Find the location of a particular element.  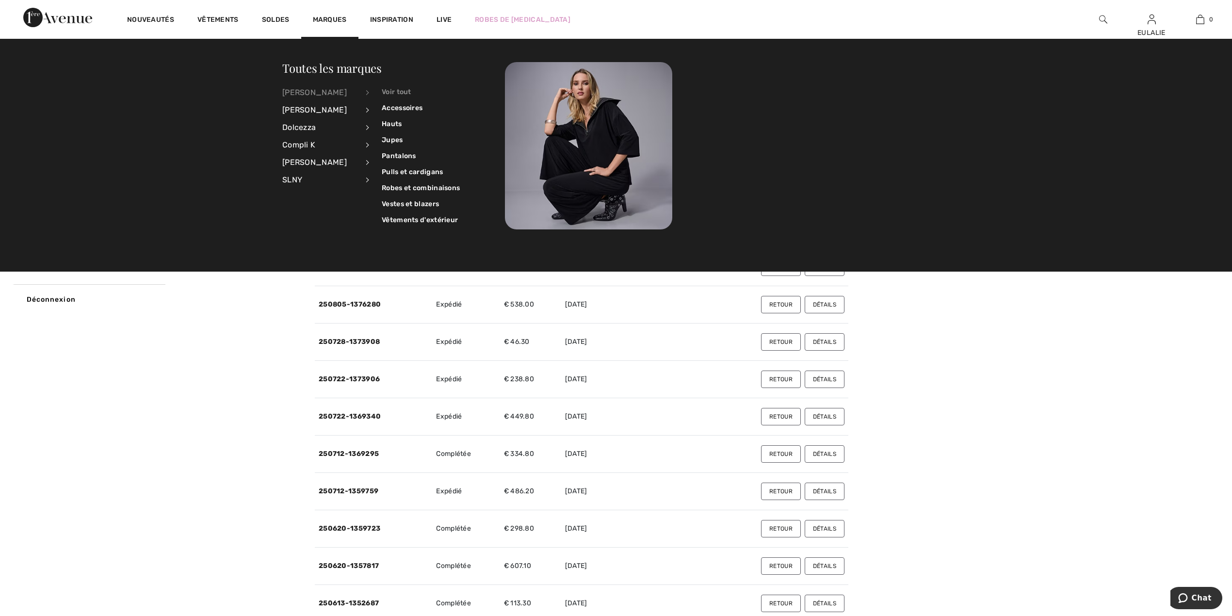

a: 250613-1352687 is located at coordinates (349, 603).